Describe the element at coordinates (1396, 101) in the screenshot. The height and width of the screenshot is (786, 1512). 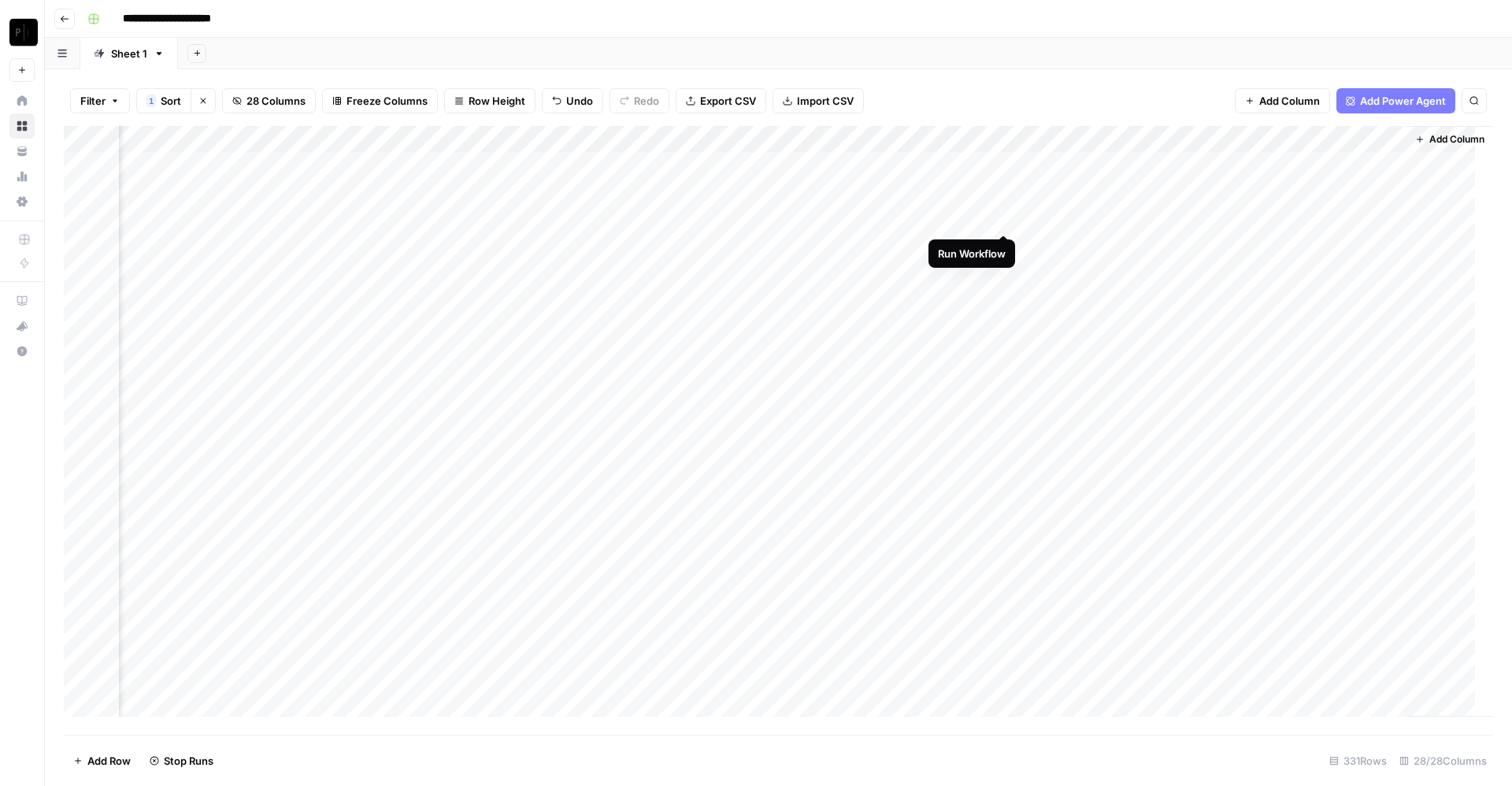
I see `button: Add Power Agent` at that location.